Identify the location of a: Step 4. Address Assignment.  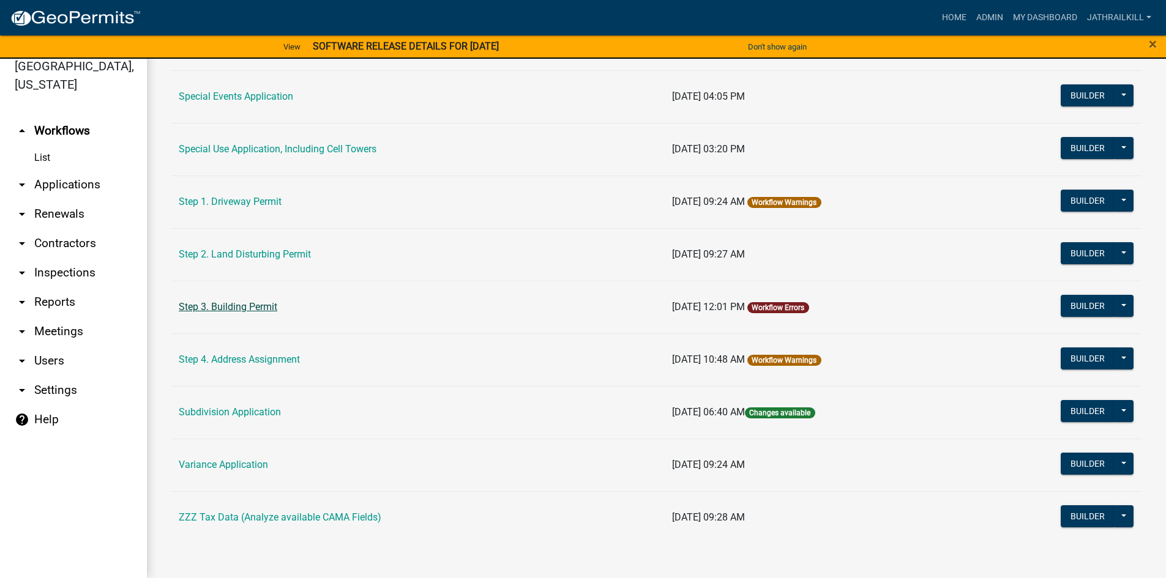
(239, 359).